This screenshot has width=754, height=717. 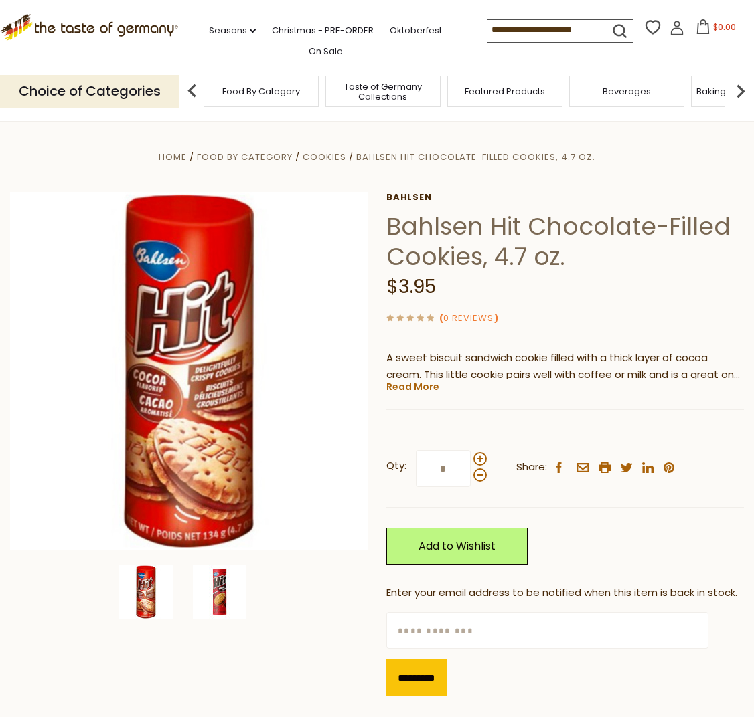 What do you see at coordinates (468, 319) in the screenshot?
I see `a: 0 Reviews` at bounding box center [468, 319].